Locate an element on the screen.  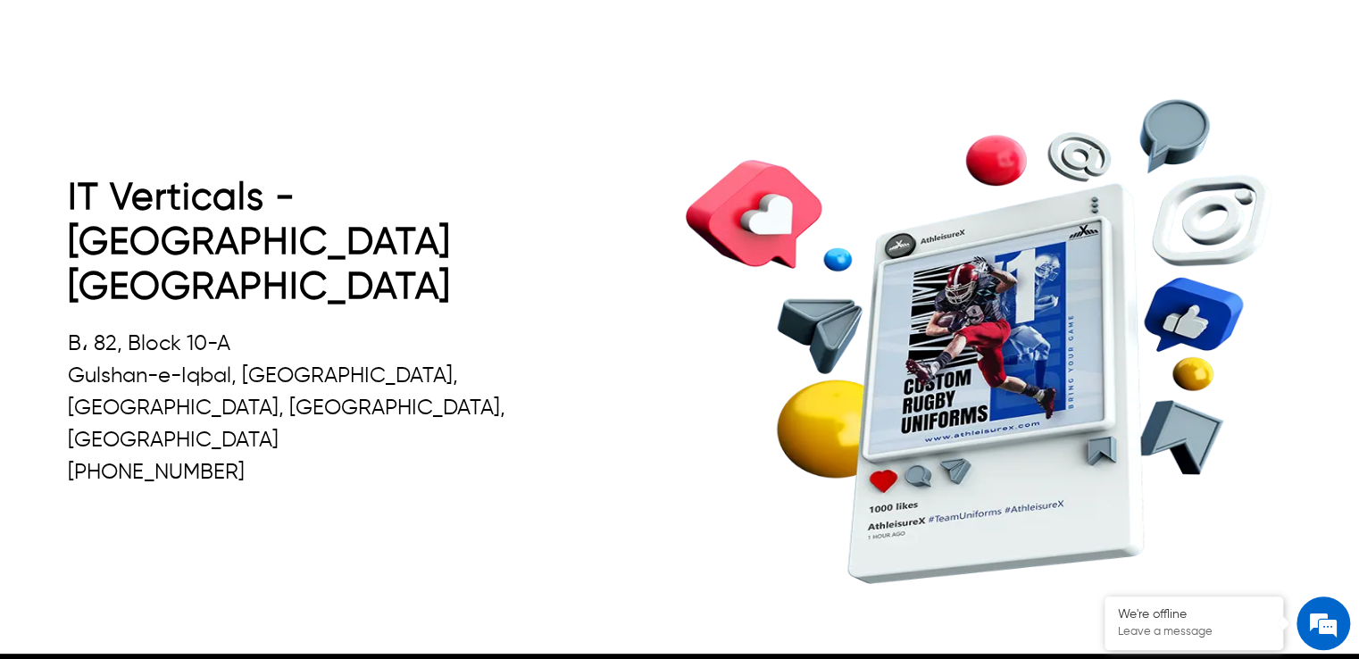
img: logo_Zg8I0qSkbAqR2WFHt3p6CTuqpyXMFPubPcD2OT02zFN43Cy9FUNNG3NEPhM_Q1qe_.png is located at coordinates (53, 112).